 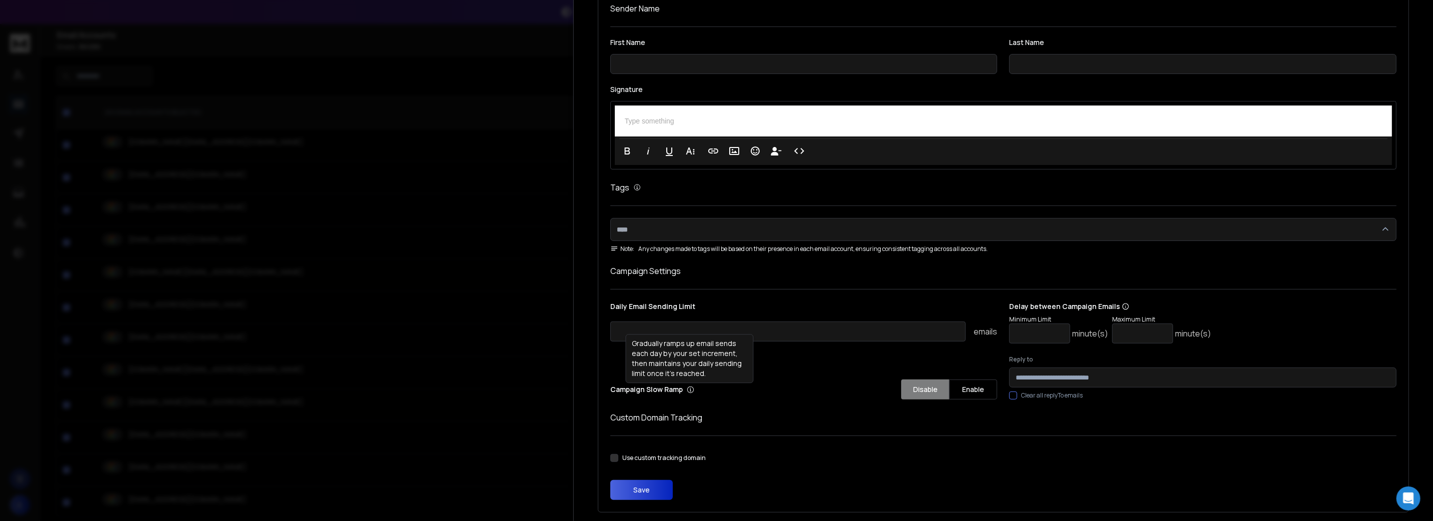 What do you see at coordinates (1408, 498) in the screenshot?
I see `div: Open Intercom Messenger` at bounding box center [1408, 498].